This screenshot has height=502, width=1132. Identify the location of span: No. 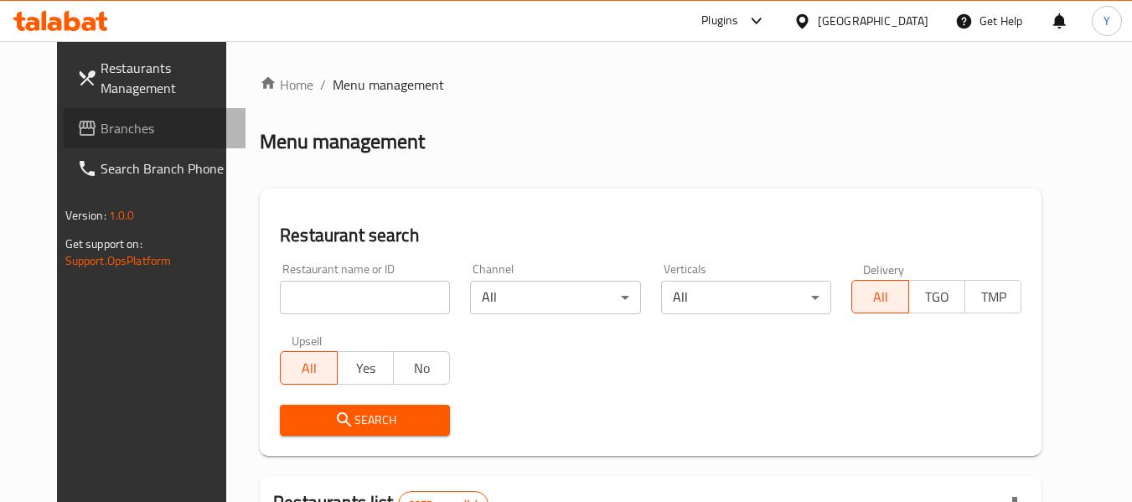
(421, 368).